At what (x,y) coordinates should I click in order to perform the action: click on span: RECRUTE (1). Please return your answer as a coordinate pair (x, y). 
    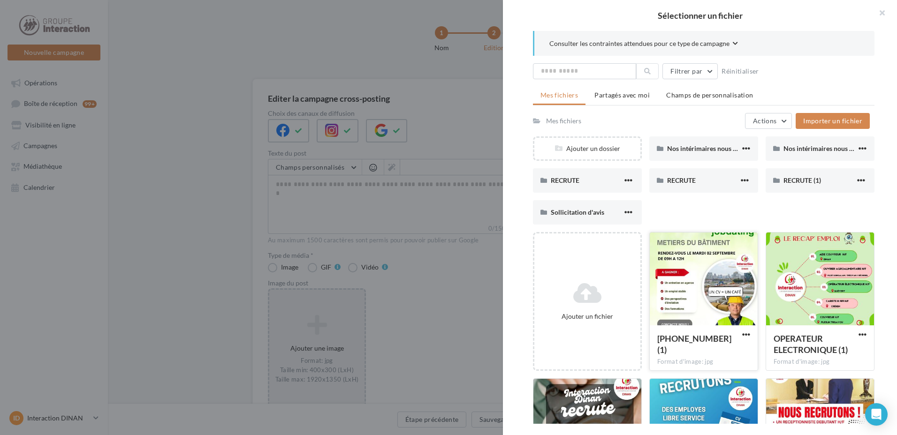
    Looking at the image, I should click on (802, 180).